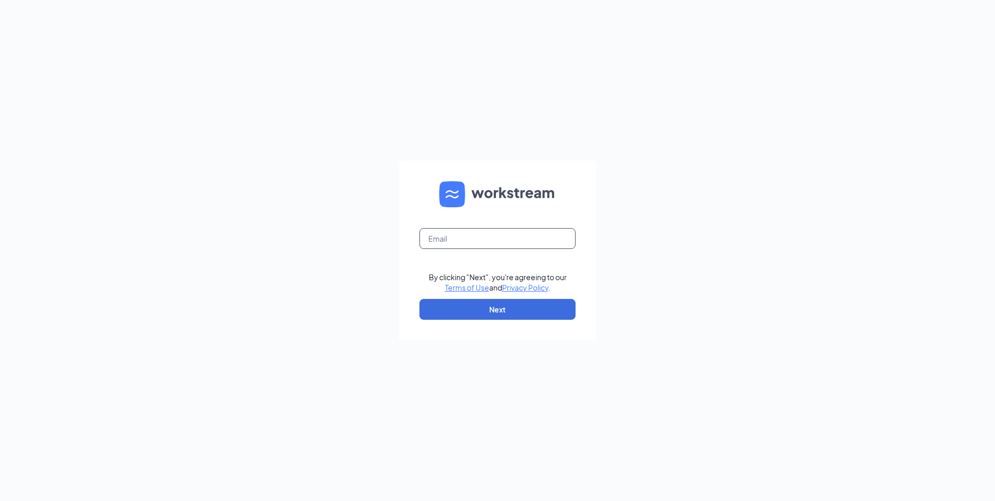  Describe the element at coordinates (498, 309) in the screenshot. I see `button: Next` at that location.